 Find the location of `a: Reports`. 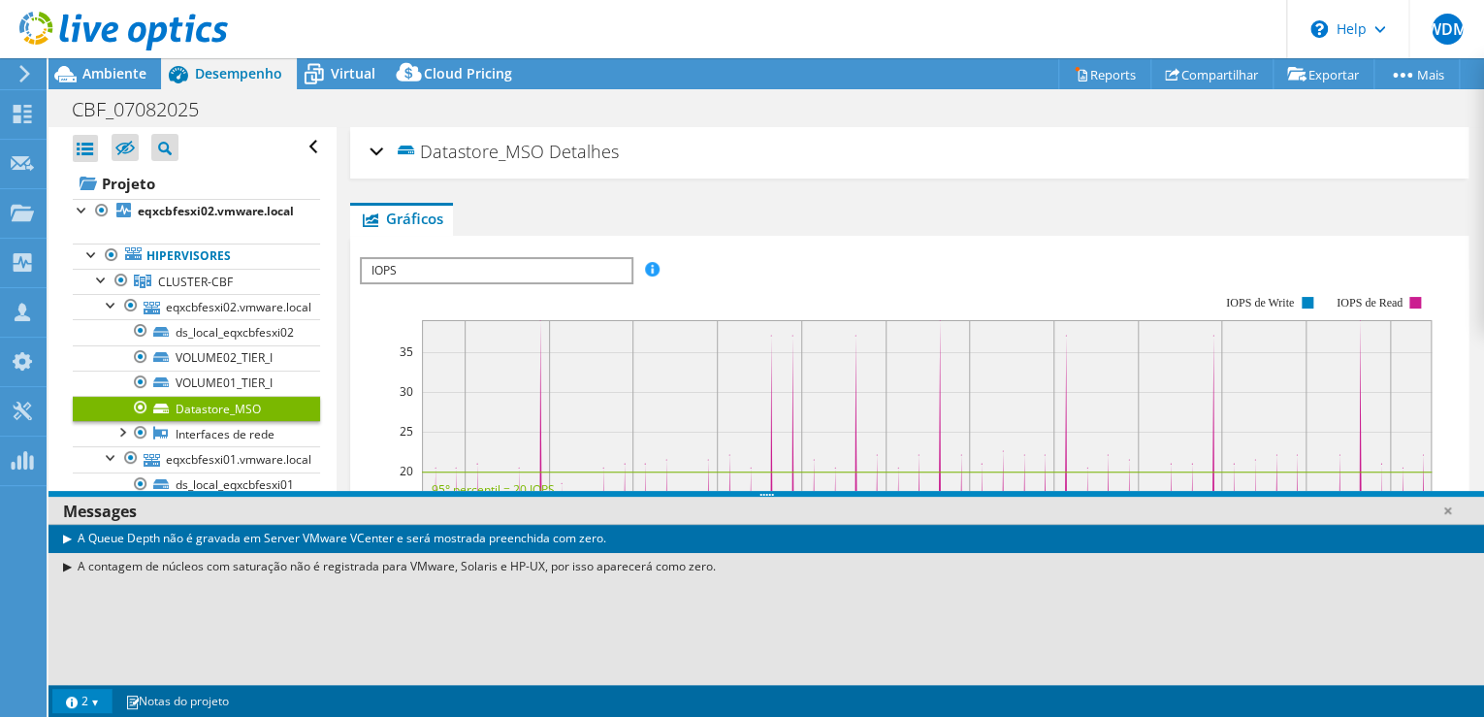

a: Reports is located at coordinates (1104, 74).